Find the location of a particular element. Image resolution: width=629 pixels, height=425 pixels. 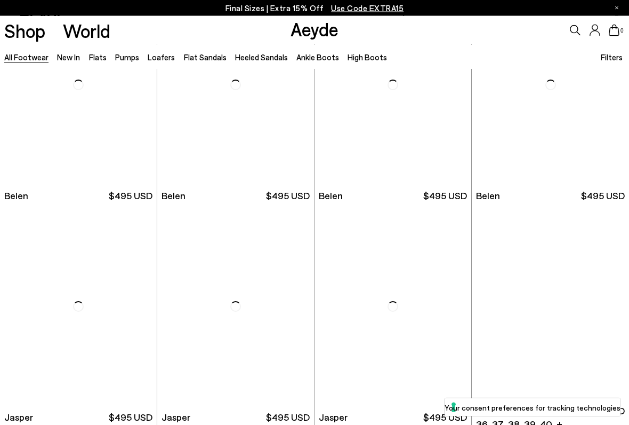

span: 0 is located at coordinates (622, 30).